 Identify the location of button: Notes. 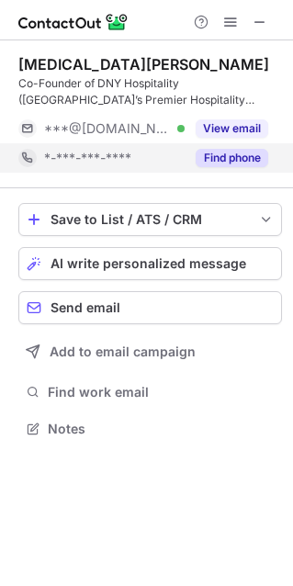
(150, 429).